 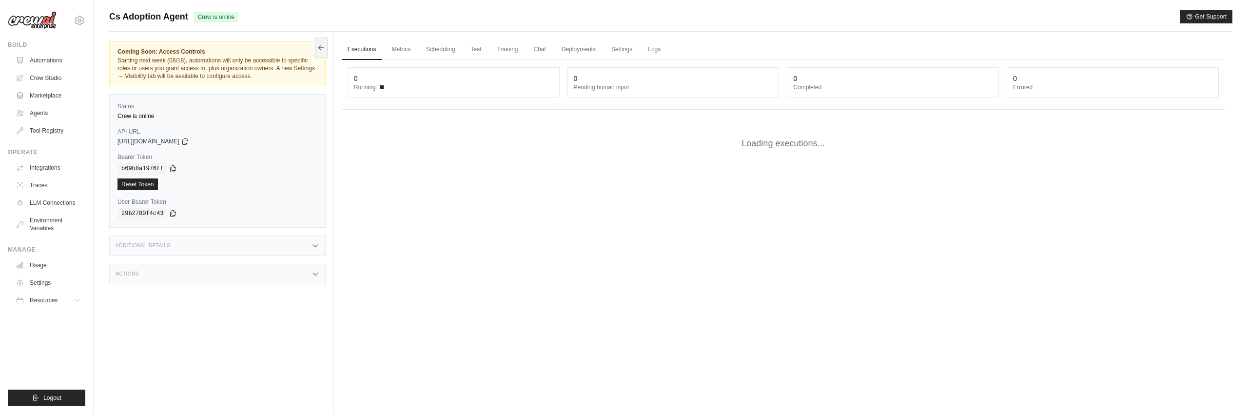 What do you see at coordinates (218, 202) in the screenshot?
I see `label: User Bearer Token` at bounding box center [218, 202].